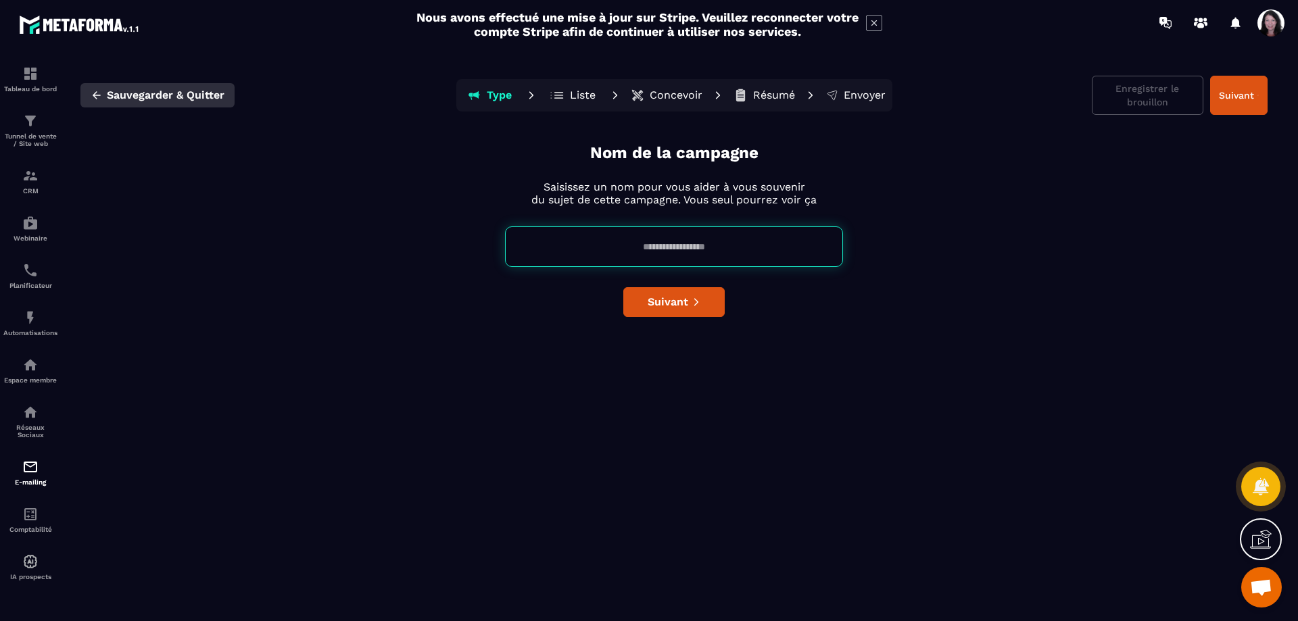 The height and width of the screenshot is (621, 1298). What do you see at coordinates (80, 24) in the screenshot?
I see `img: logo` at bounding box center [80, 24].